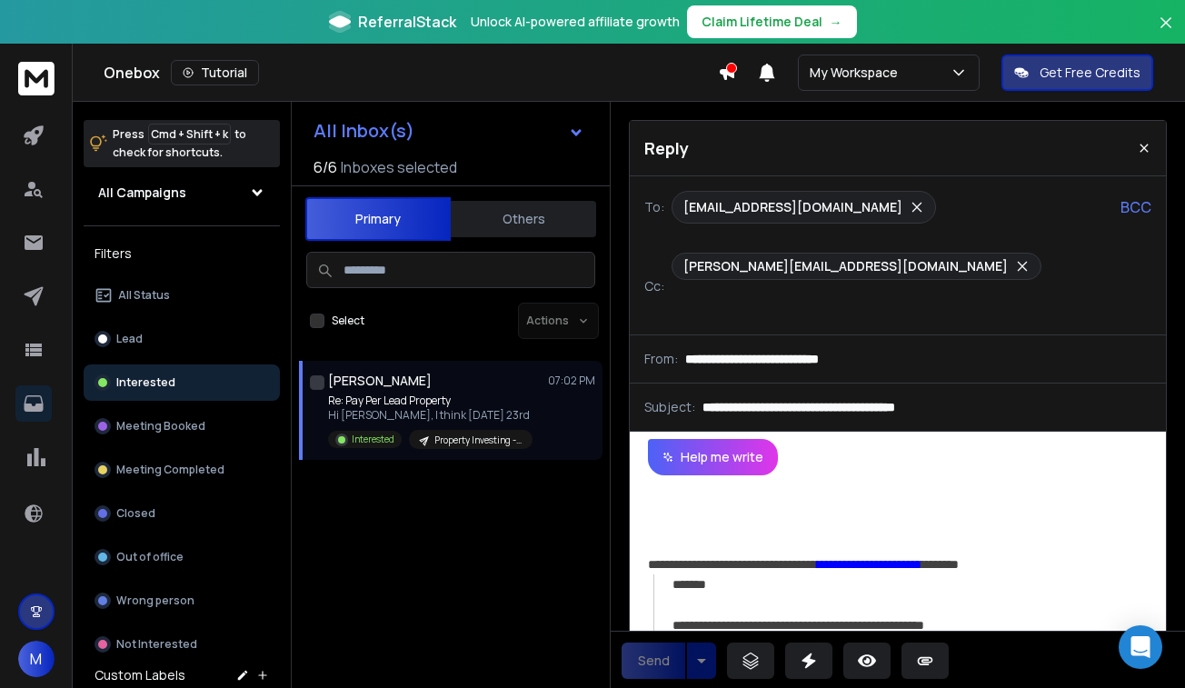 The width and height of the screenshot is (1185, 688). I want to click on p: Wrong person, so click(155, 601).